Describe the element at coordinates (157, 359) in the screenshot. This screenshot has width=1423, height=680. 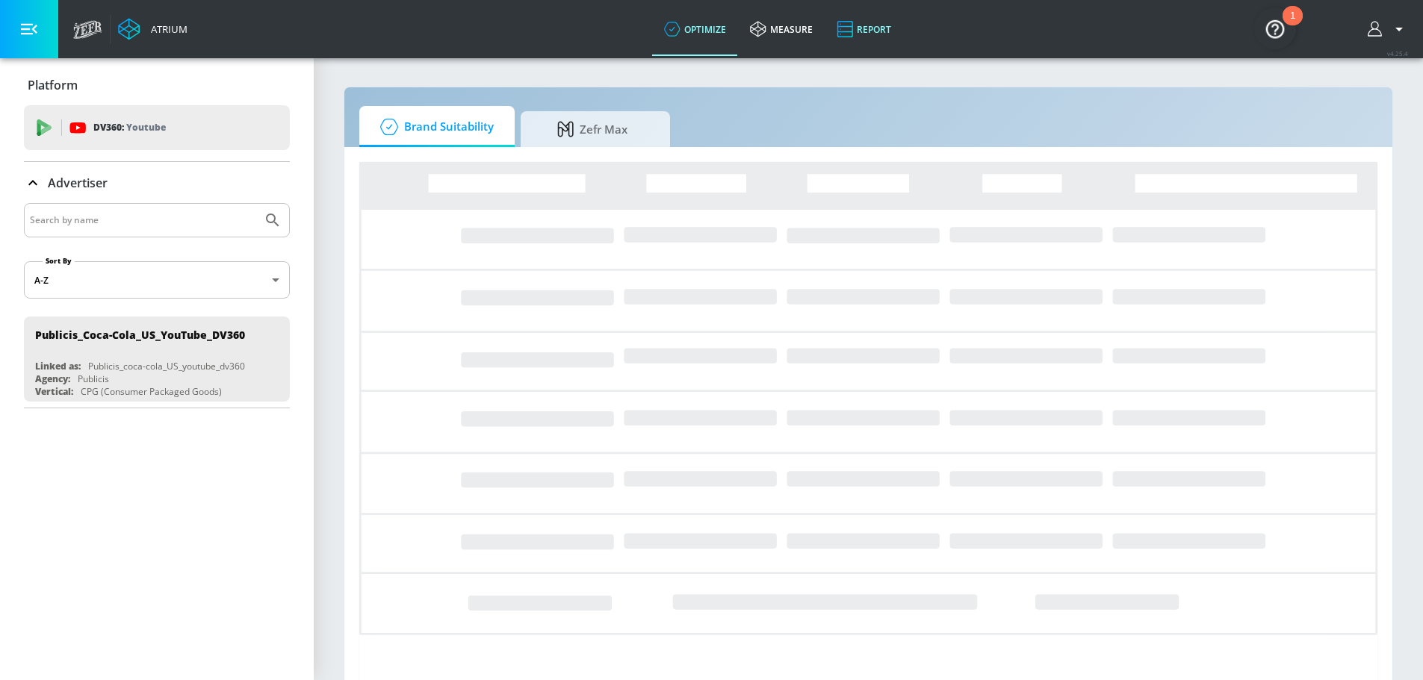
I see `div: Publicis_Coca-Cola_US_YouTube_DV360Linked as:Publicis_coca-cola_US_youtube_dv360Agency:PublicisVe...` at that location.